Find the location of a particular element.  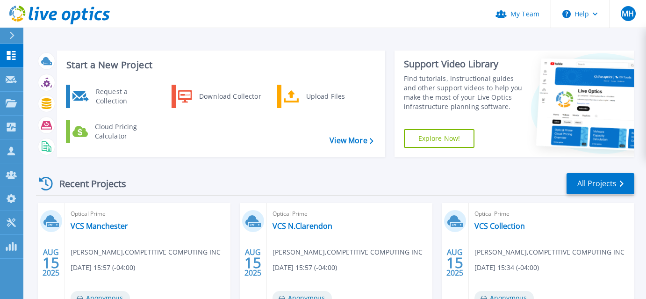

a: Upload Files is located at coordinates (325, 96).